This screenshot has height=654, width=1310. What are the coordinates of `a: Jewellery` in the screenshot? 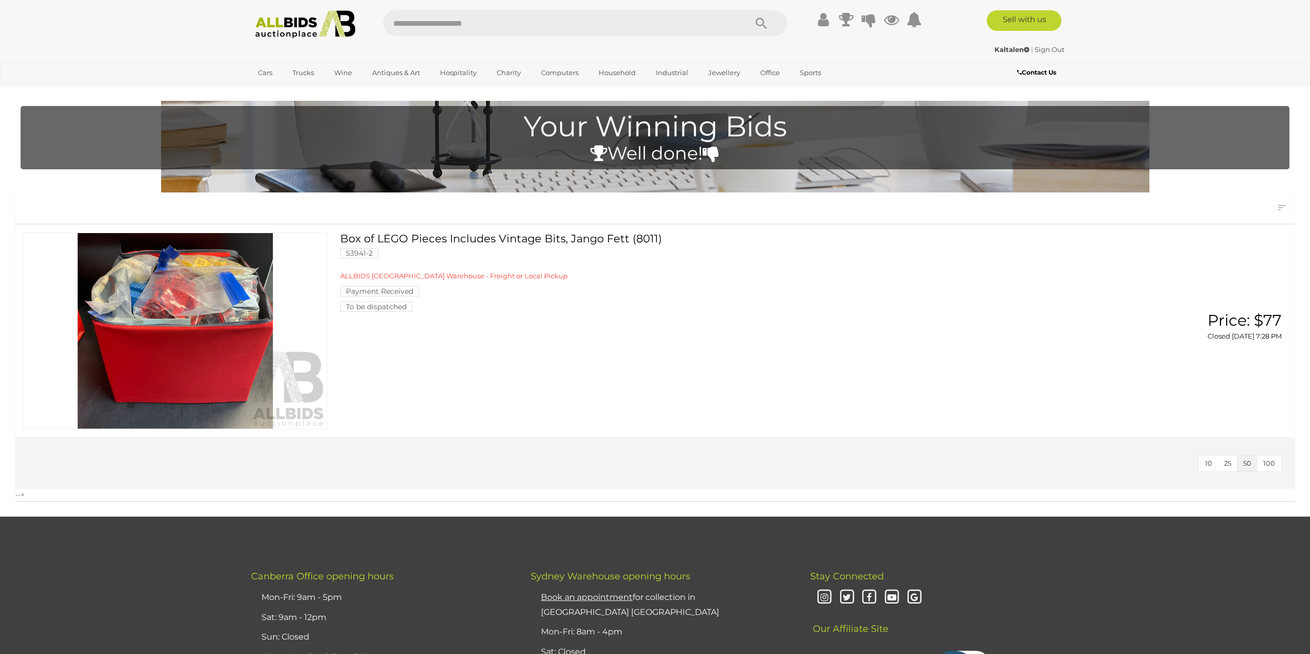 It's located at (724, 73).